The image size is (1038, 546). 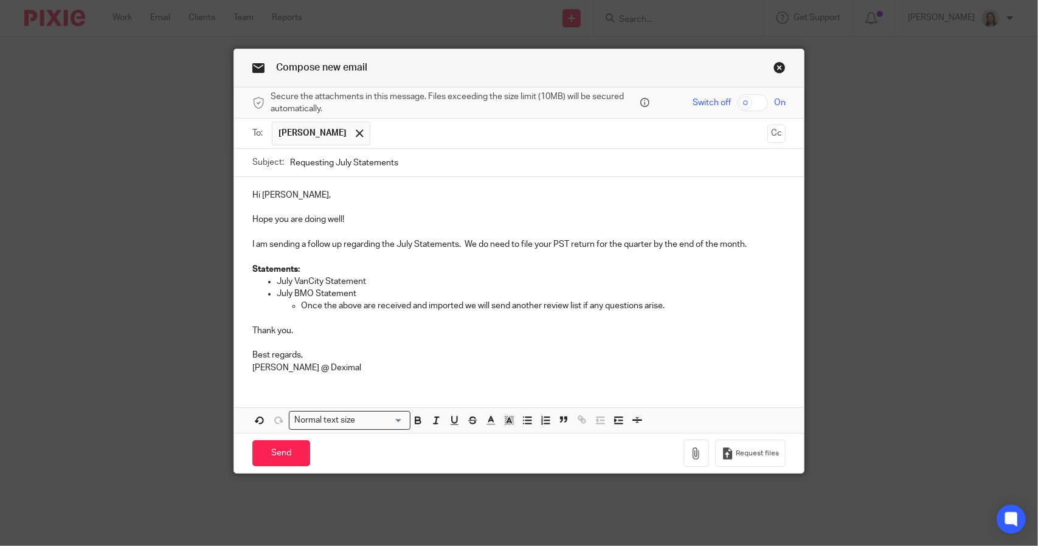 What do you see at coordinates (712, 103) in the screenshot?
I see `span: Switch off` at bounding box center [712, 103].